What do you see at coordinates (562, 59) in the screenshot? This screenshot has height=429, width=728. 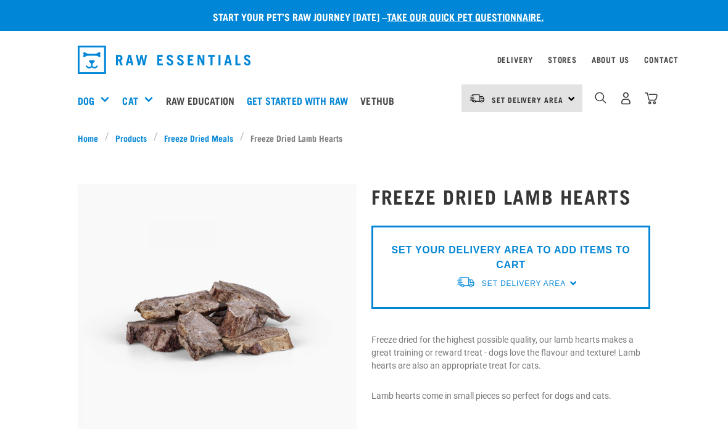 I see `a: Stores` at bounding box center [562, 59].